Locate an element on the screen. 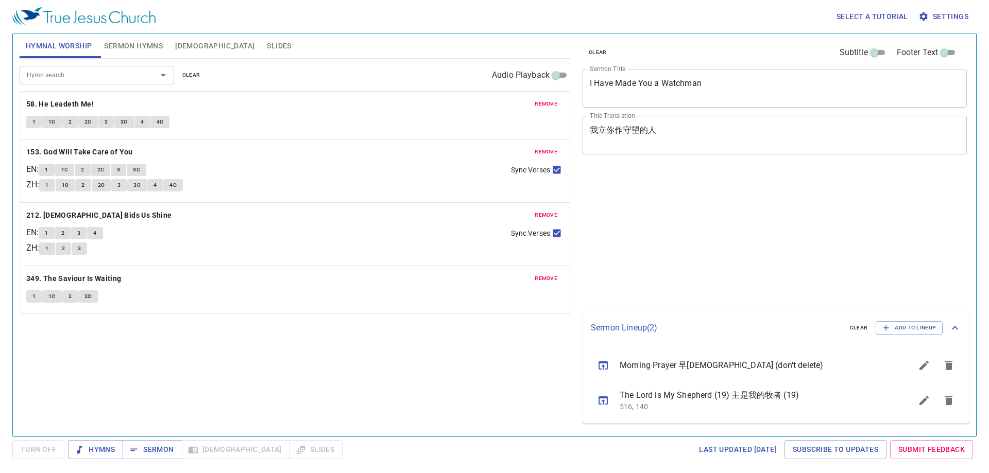 Image resolution: width=989 pixels, height=473 pixels. span: Select a tutorial is located at coordinates (872, 16).